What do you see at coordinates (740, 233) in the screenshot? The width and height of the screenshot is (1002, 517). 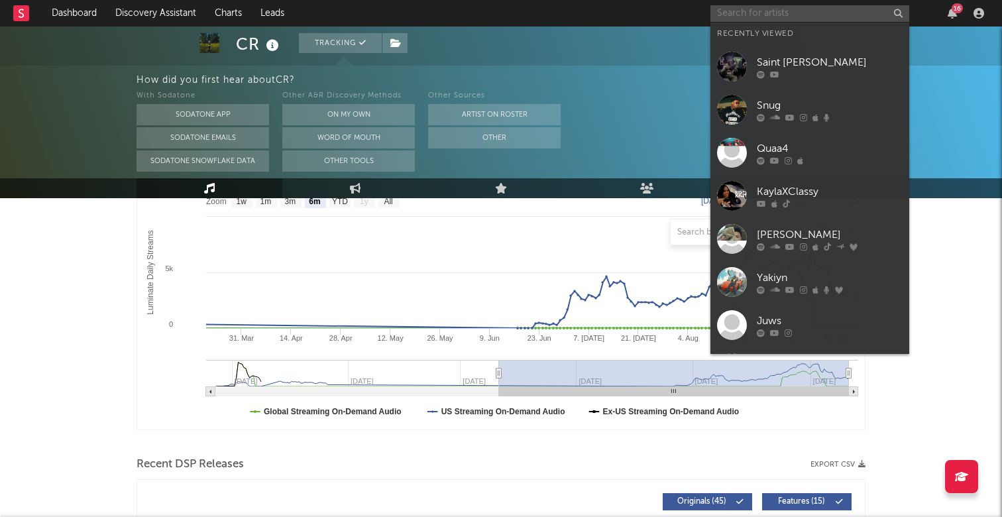 I see `input: Search by song name or URL` at bounding box center [740, 233].